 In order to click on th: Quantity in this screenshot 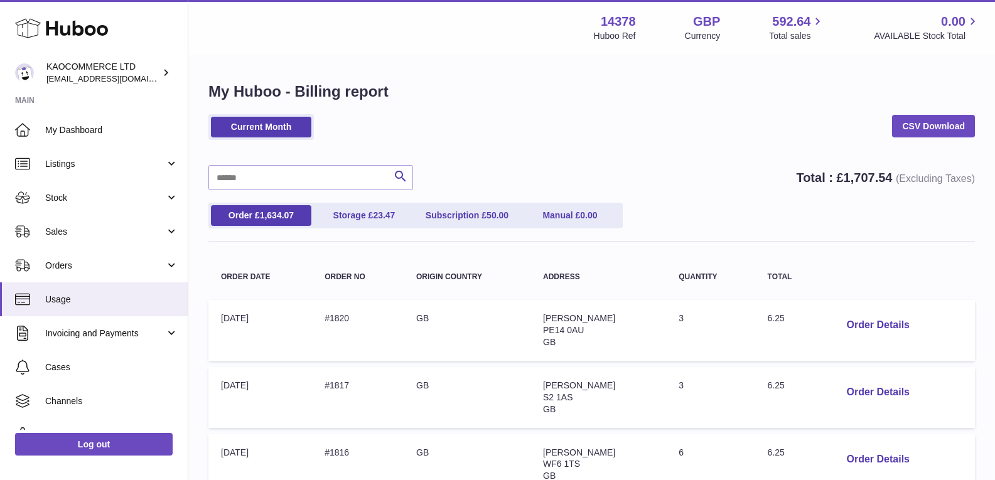, I will do `click(710, 277)`.